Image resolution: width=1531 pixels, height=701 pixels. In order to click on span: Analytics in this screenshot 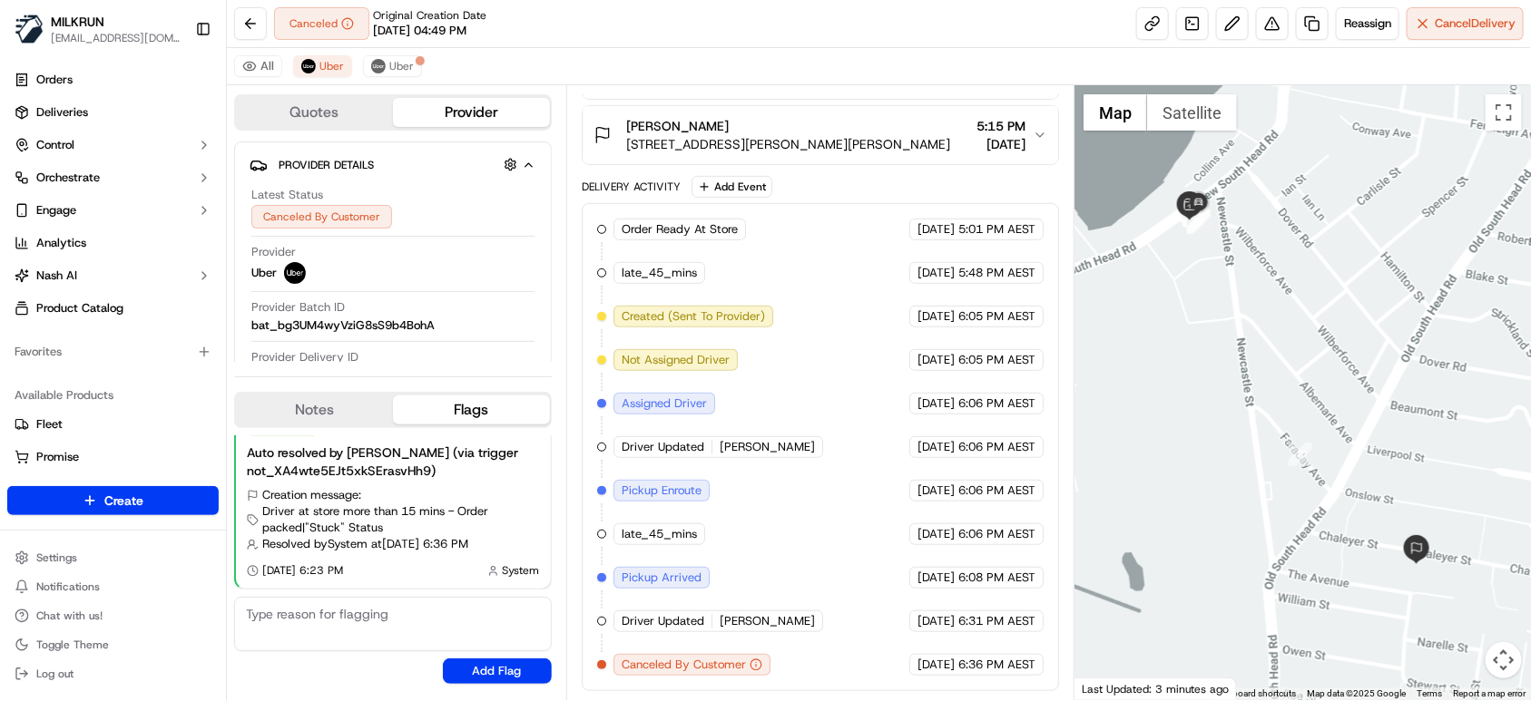, I will do `click(61, 243)`.